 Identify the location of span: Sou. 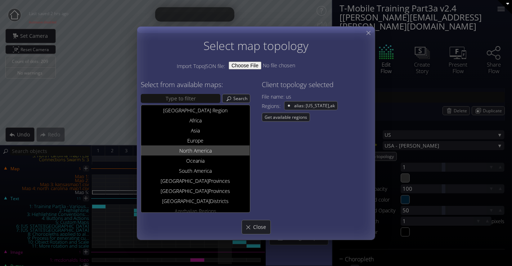
(183, 170).